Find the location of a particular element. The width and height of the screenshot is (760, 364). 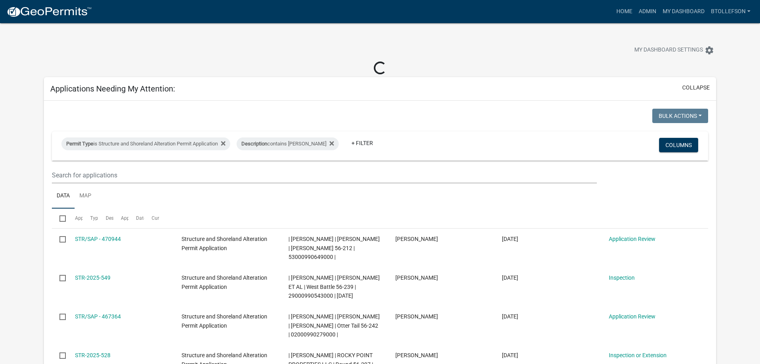

button: Columns is located at coordinates (679, 145).